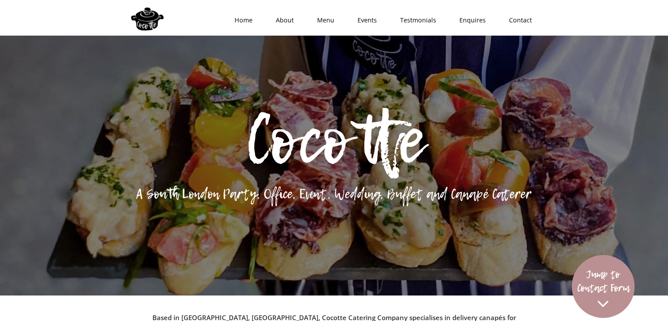 The height and width of the screenshot is (321, 668). What do you see at coordinates (415, 20) in the screenshot?
I see `a: Testmonials` at bounding box center [415, 20].